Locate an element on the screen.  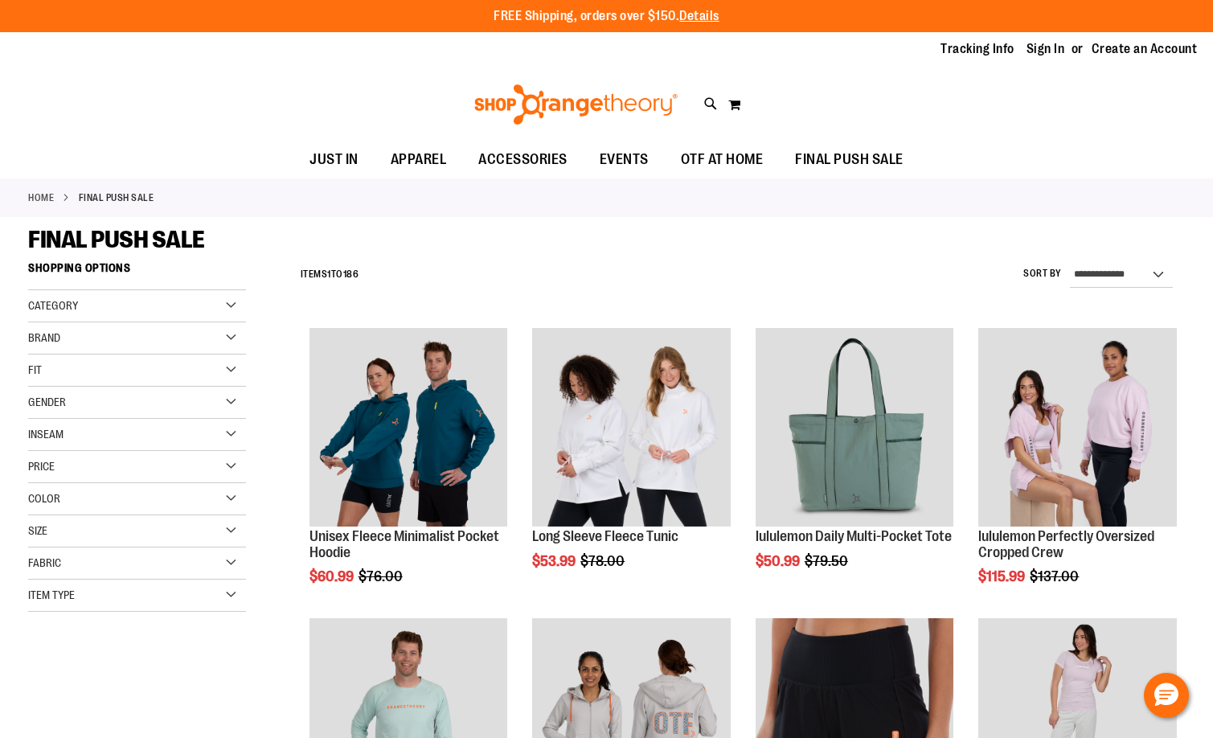
a: Create an Account is located at coordinates (1145, 49).